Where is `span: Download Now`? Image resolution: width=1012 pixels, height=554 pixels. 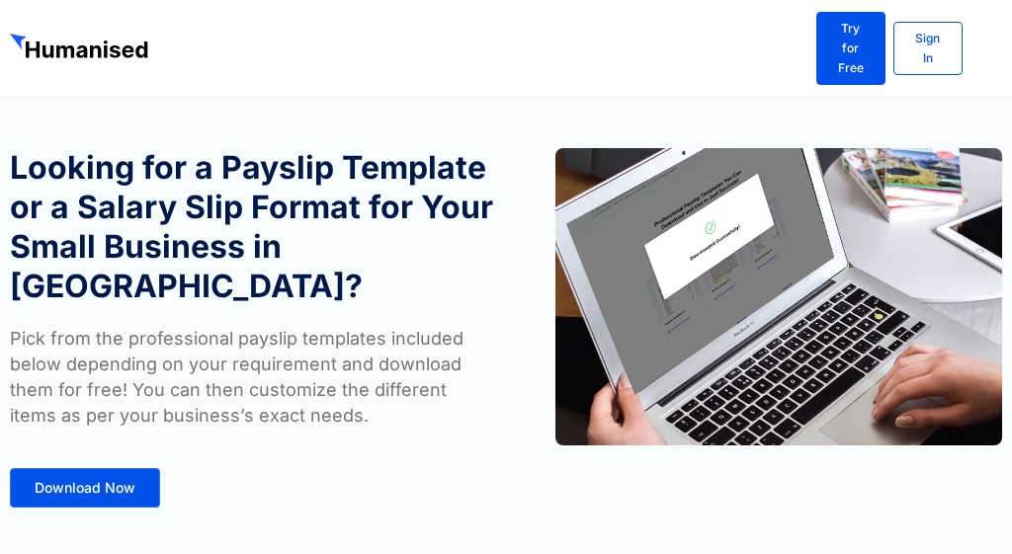
span: Download Now is located at coordinates (85, 488).